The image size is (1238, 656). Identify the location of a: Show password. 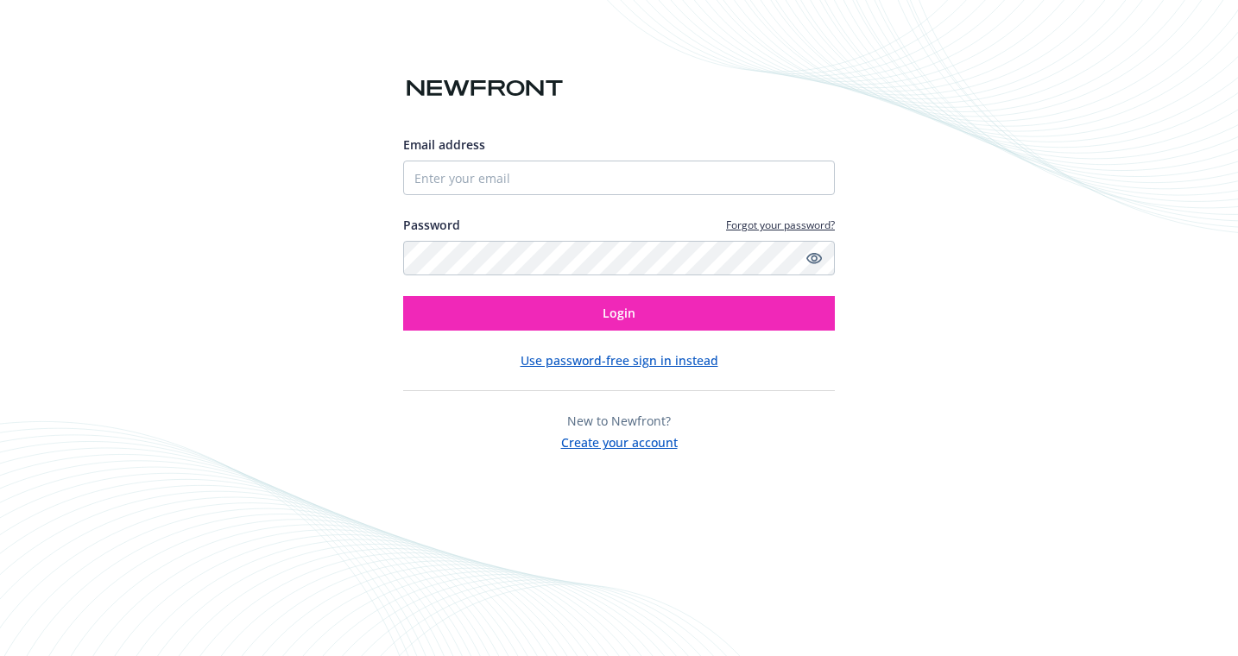
(814, 258).